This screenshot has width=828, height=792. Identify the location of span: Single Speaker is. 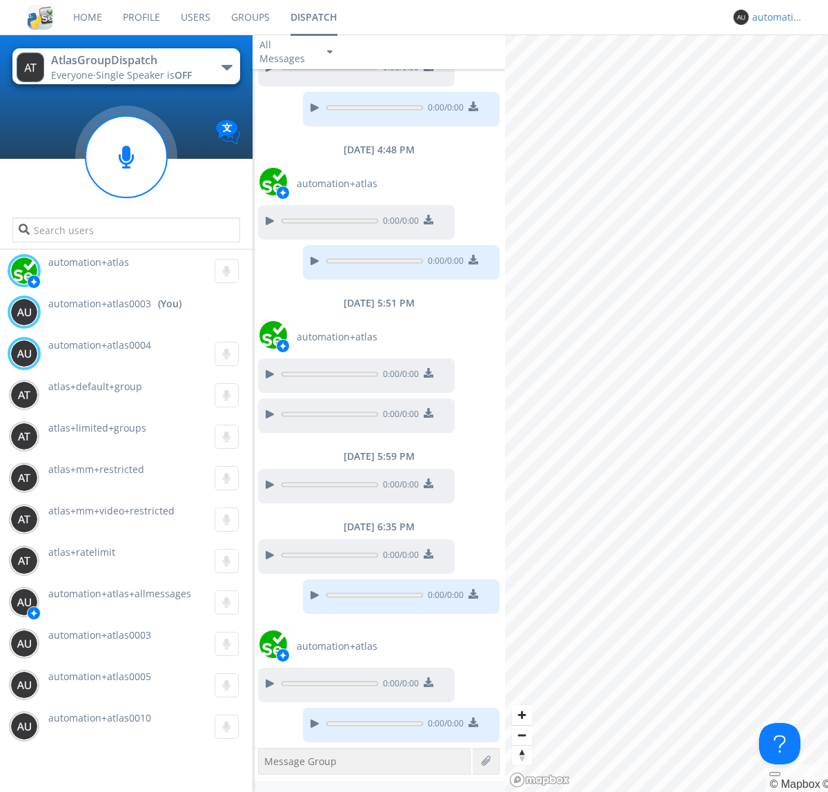
(144, 75).